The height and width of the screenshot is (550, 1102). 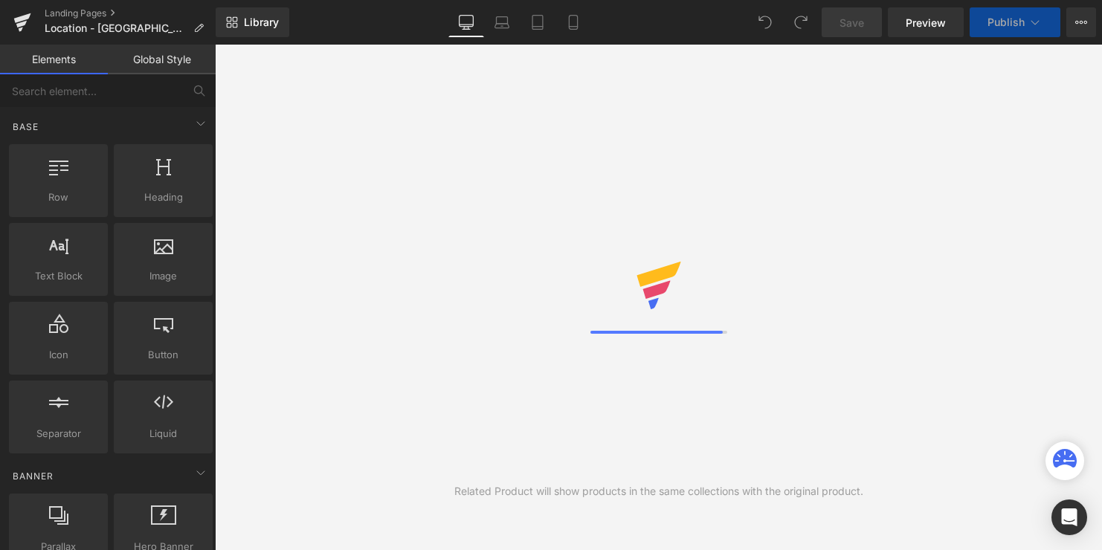 I want to click on span: Image, so click(x=163, y=276).